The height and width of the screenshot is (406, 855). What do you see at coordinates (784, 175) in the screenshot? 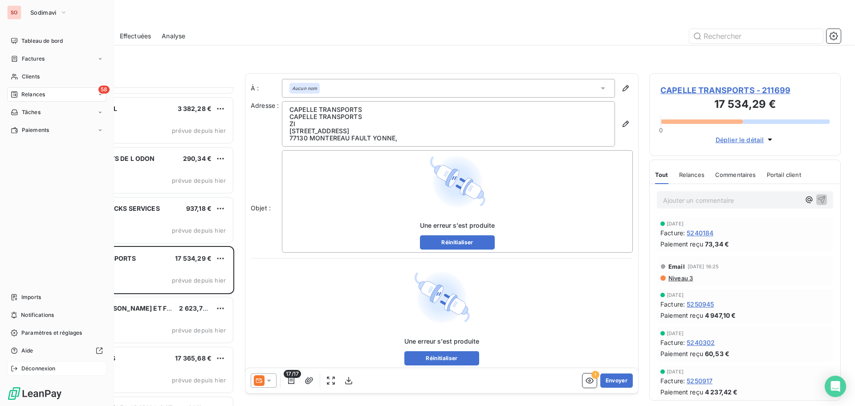
I see `span: Portail client` at bounding box center [784, 175].